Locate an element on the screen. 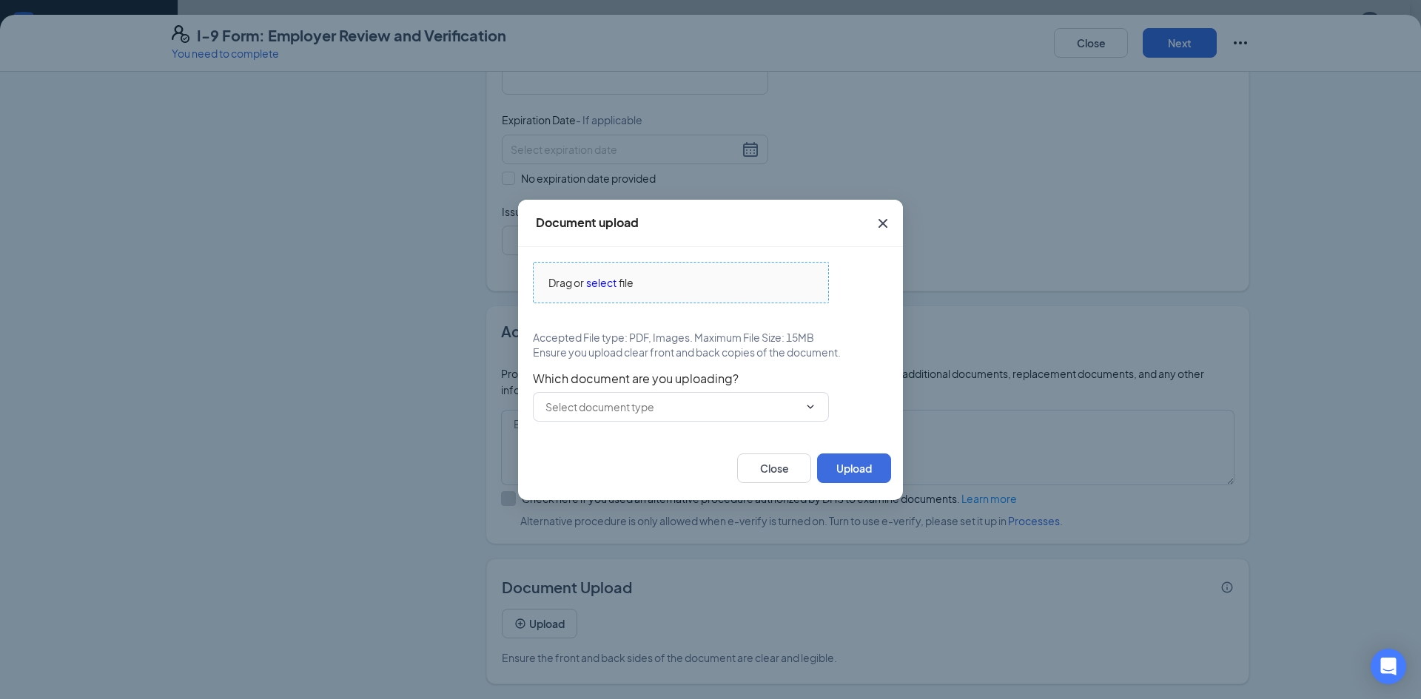  span: Ensure you upload clear front and back copies of the document. is located at coordinates (687, 352).